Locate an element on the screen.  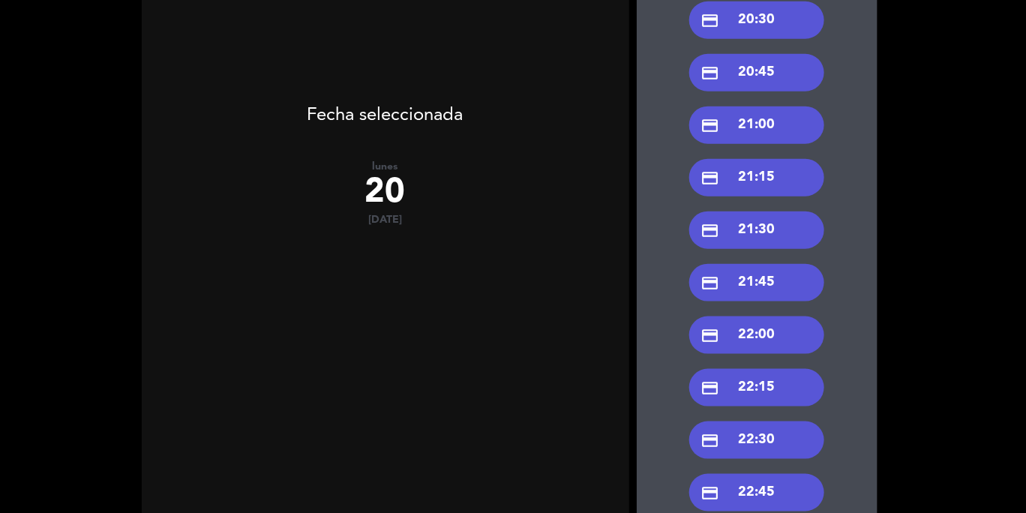
div: 20:30 is located at coordinates (757, 20).